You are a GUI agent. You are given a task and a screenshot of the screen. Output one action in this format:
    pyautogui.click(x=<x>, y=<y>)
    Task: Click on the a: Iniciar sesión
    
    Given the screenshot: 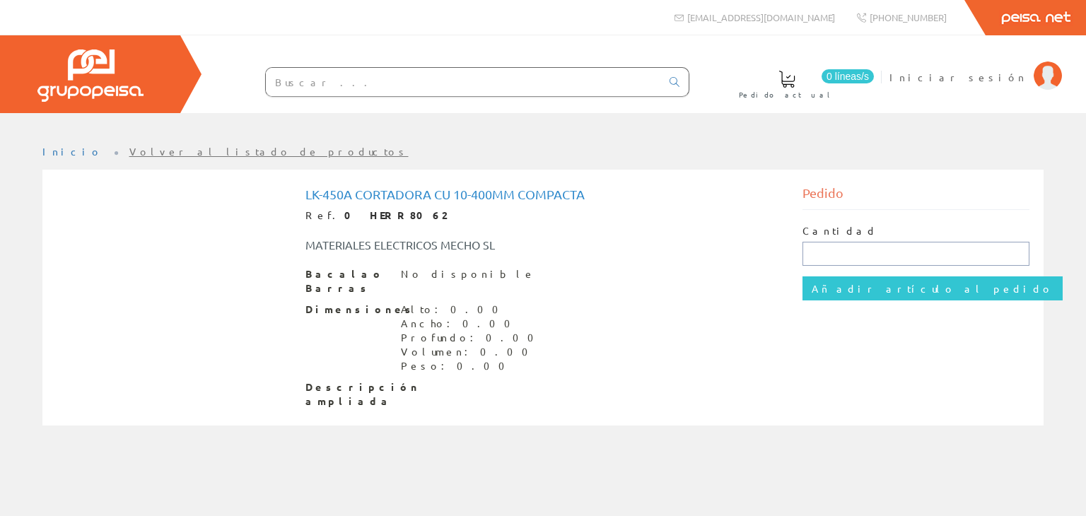 What is the action you would take?
    pyautogui.click(x=976, y=65)
    